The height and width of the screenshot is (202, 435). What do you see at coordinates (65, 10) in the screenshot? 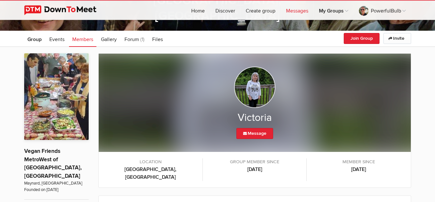
I see `img: DownToMeet` at bounding box center [65, 10].